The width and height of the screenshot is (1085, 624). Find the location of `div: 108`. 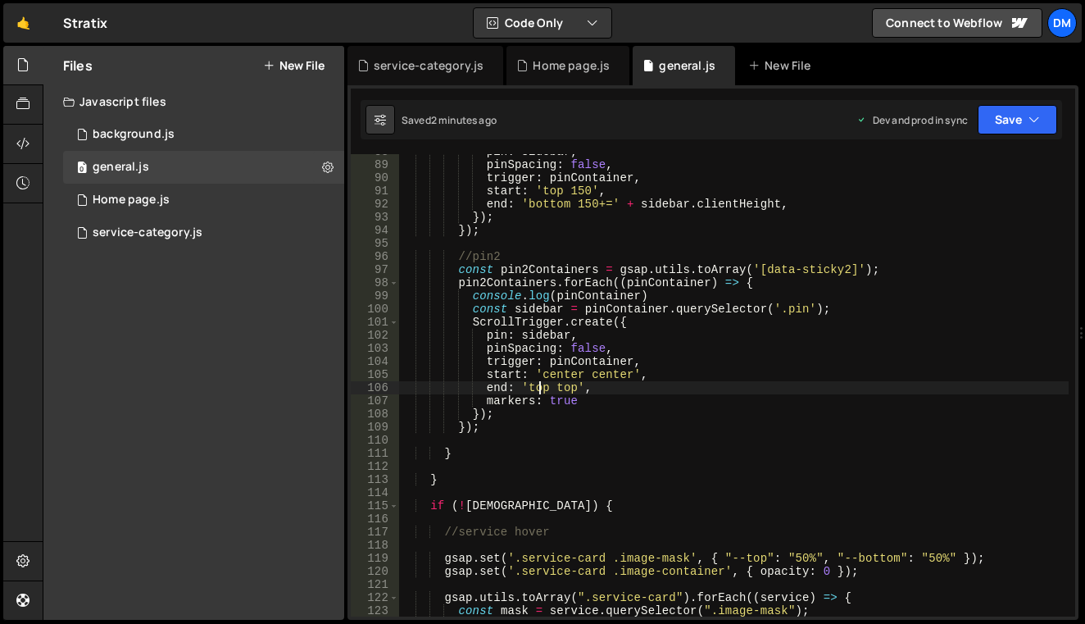

div: 108 is located at coordinates (375, 414).